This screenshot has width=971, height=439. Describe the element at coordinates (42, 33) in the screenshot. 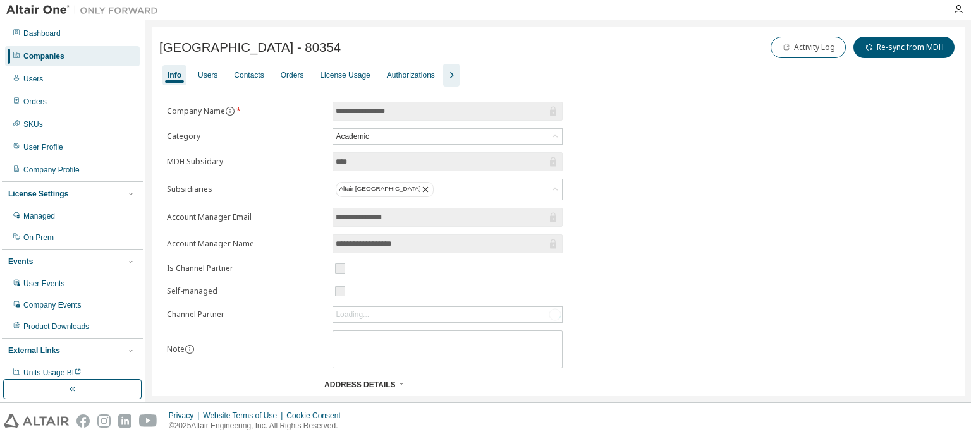

I see `div: Dashboard` at that location.